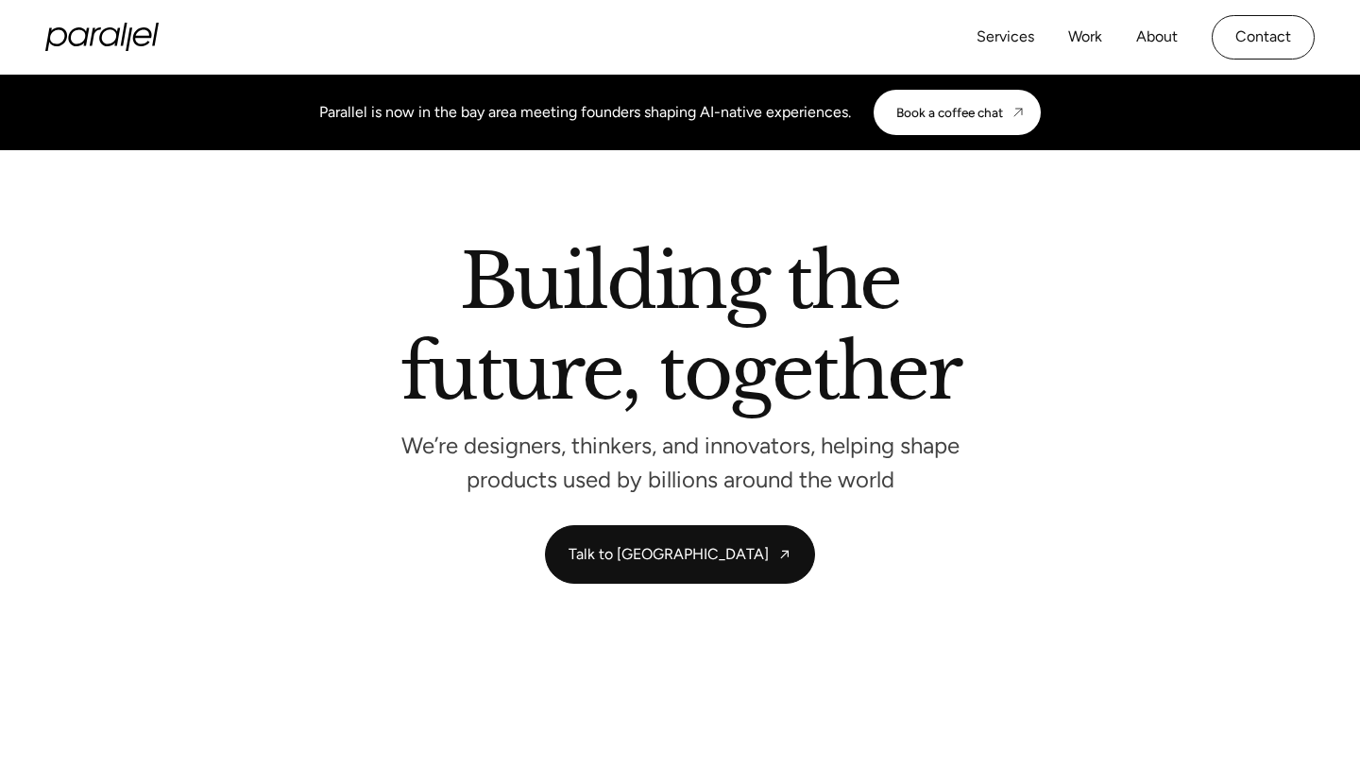 This screenshot has height=767, width=1360. Describe the element at coordinates (957, 112) in the screenshot. I see `a: Book a coffee chat` at that location.